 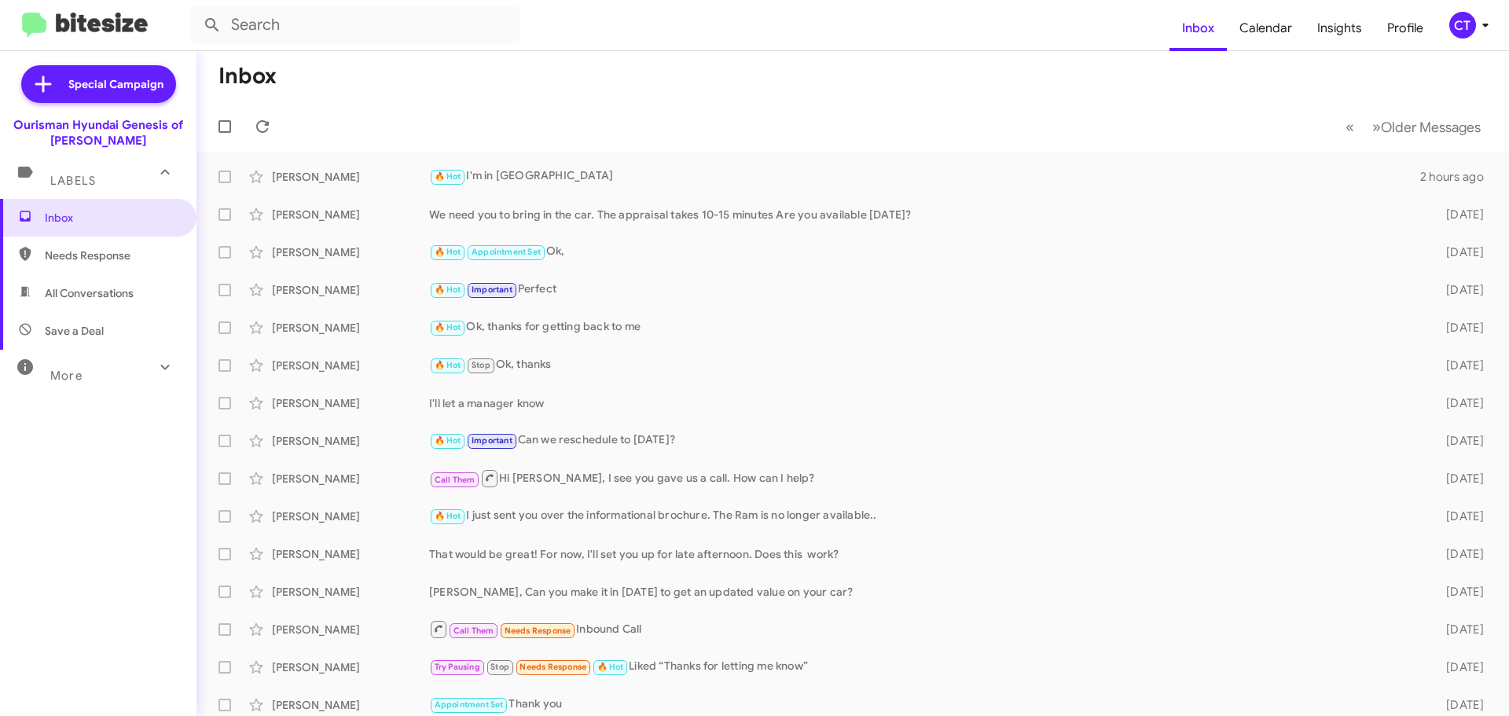 What do you see at coordinates (457, 666) in the screenshot?
I see `span: Try Pausing` at bounding box center [457, 666].